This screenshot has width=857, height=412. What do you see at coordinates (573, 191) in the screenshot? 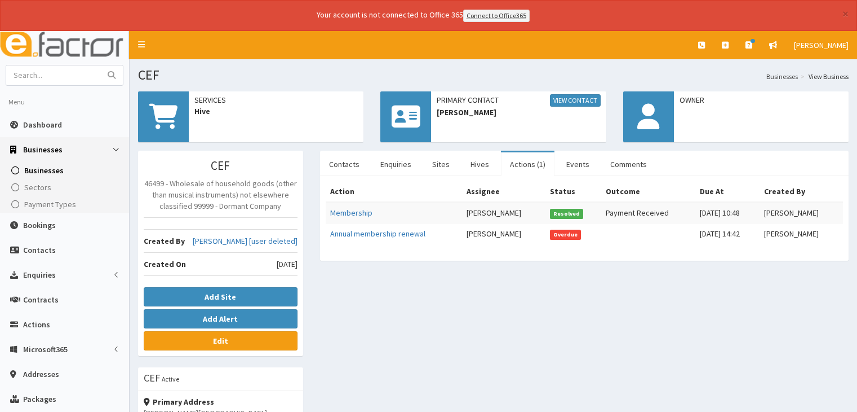
I see `th: Status` at bounding box center [573, 191].